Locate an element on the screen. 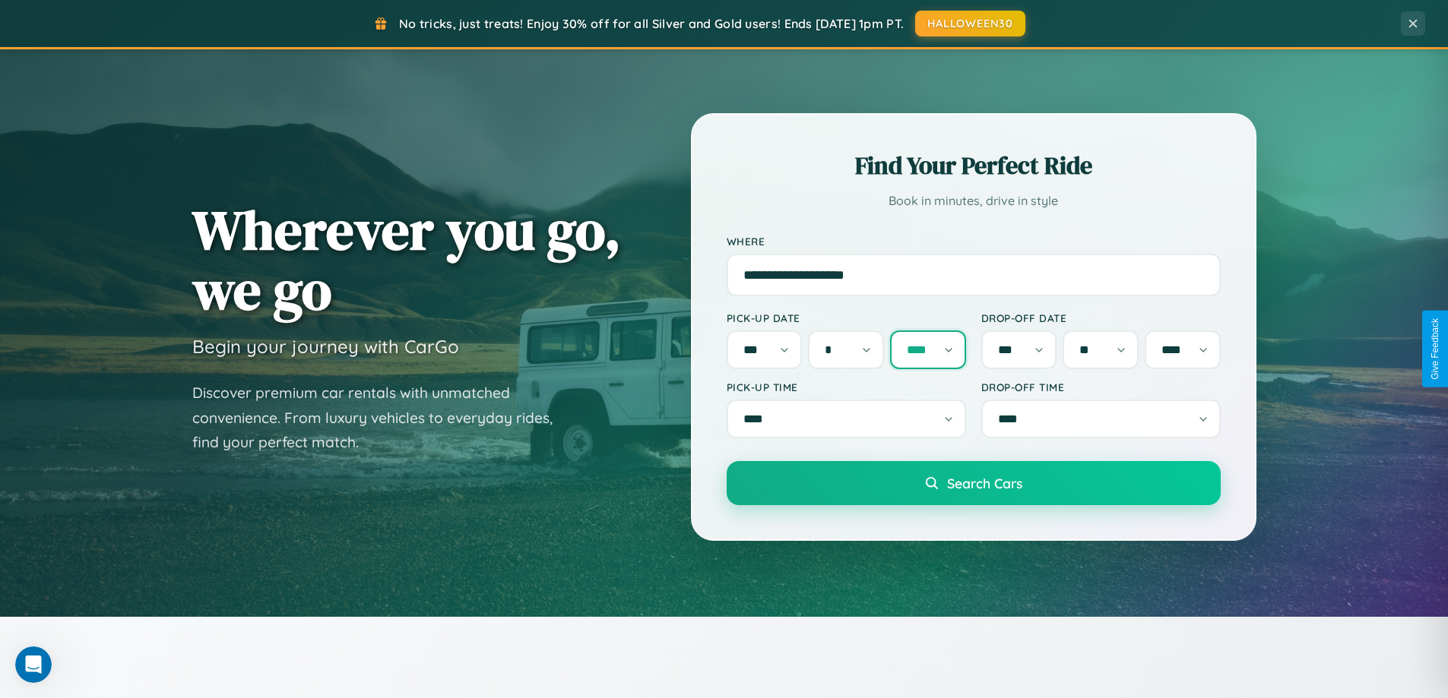 This screenshot has height=698, width=1448. h2: Find Your Perfect Ride is located at coordinates (973, 166).